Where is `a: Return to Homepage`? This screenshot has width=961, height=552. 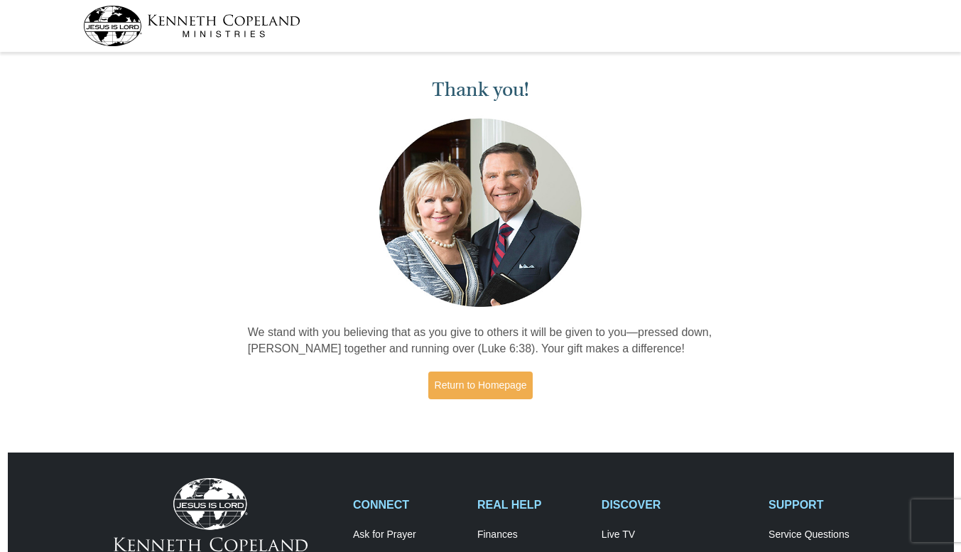
a: Return to Homepage is located at coordinates (481, 385).